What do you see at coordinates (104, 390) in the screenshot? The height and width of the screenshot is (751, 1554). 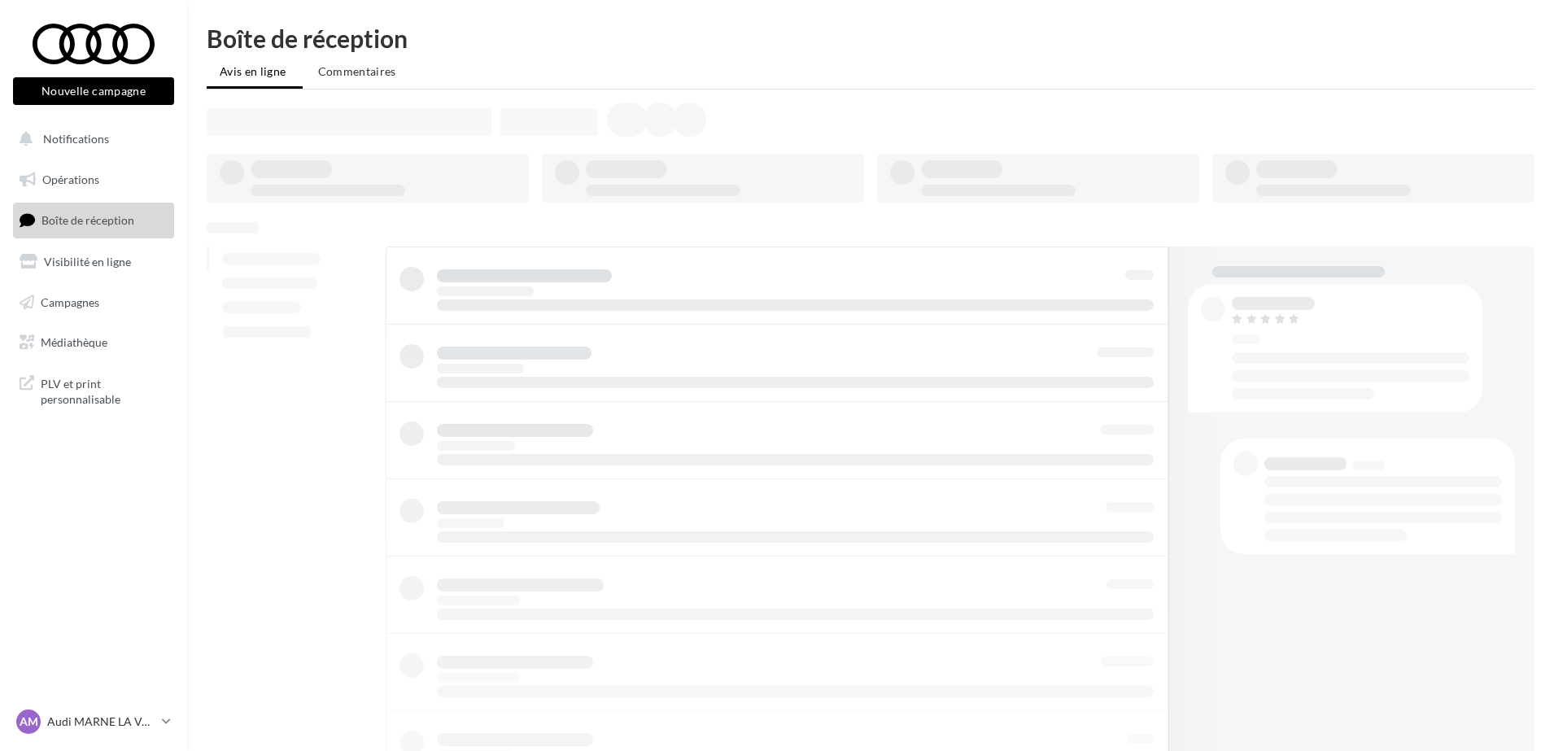 I see `span: PLV et print personnalisable` at bounding box center [104, 390].